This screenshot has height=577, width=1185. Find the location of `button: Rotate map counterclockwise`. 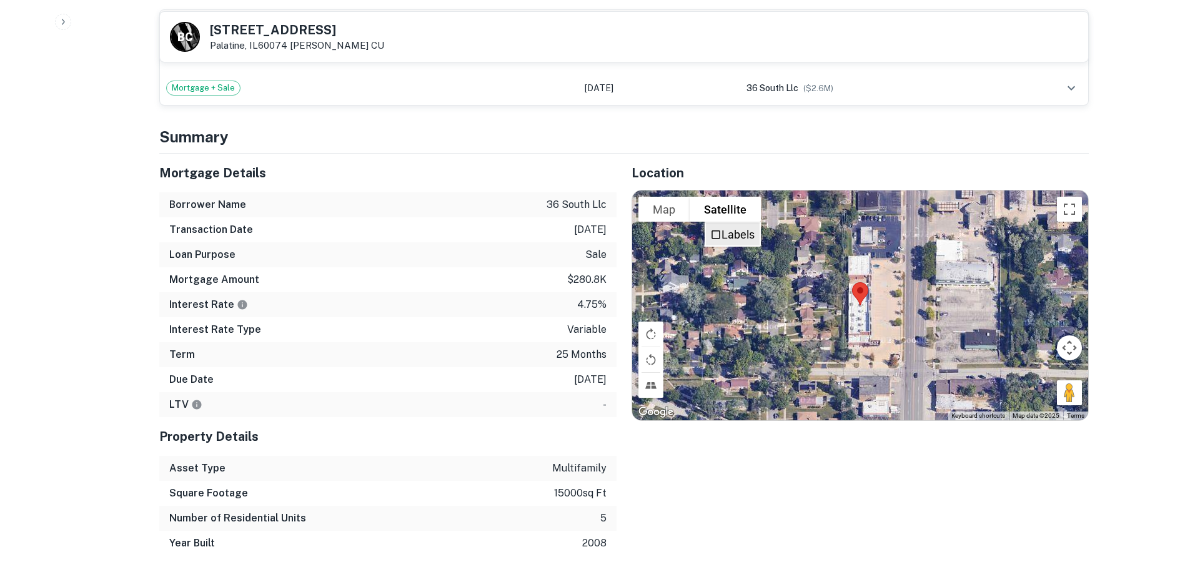

button: Rotate map counterclockwise is located at coordinates (651, 360).